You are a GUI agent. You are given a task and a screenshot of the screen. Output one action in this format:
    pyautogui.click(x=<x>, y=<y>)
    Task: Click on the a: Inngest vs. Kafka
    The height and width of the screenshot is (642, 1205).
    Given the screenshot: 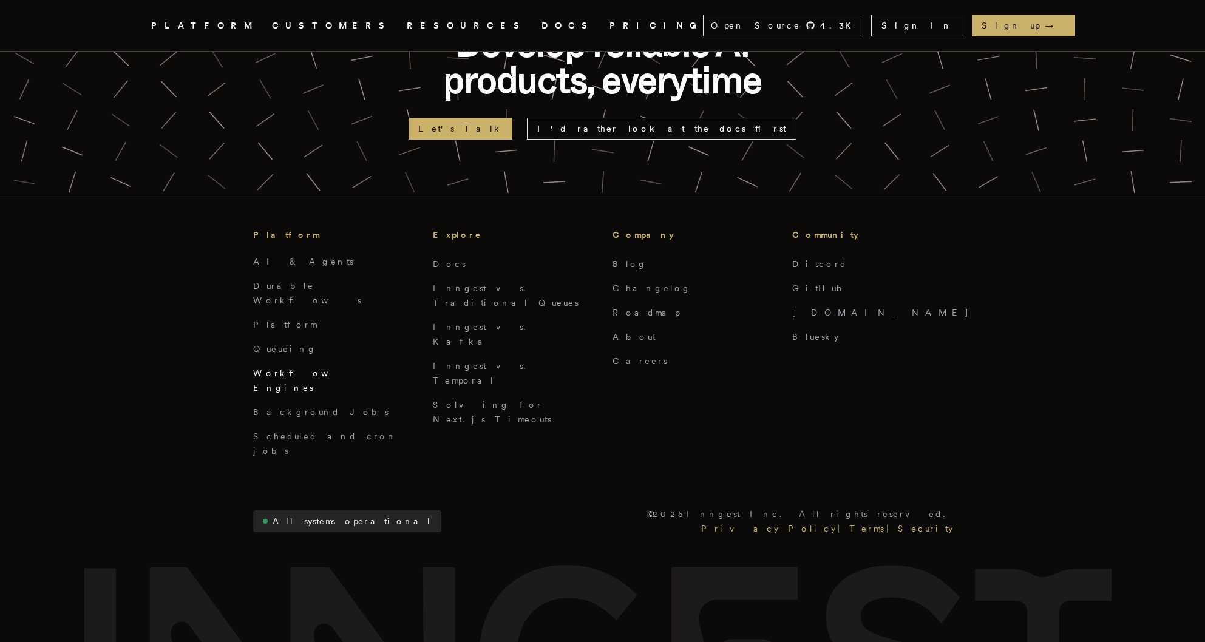 What is the action you would take?
    pyautogui.click(x=482, y=334)
    